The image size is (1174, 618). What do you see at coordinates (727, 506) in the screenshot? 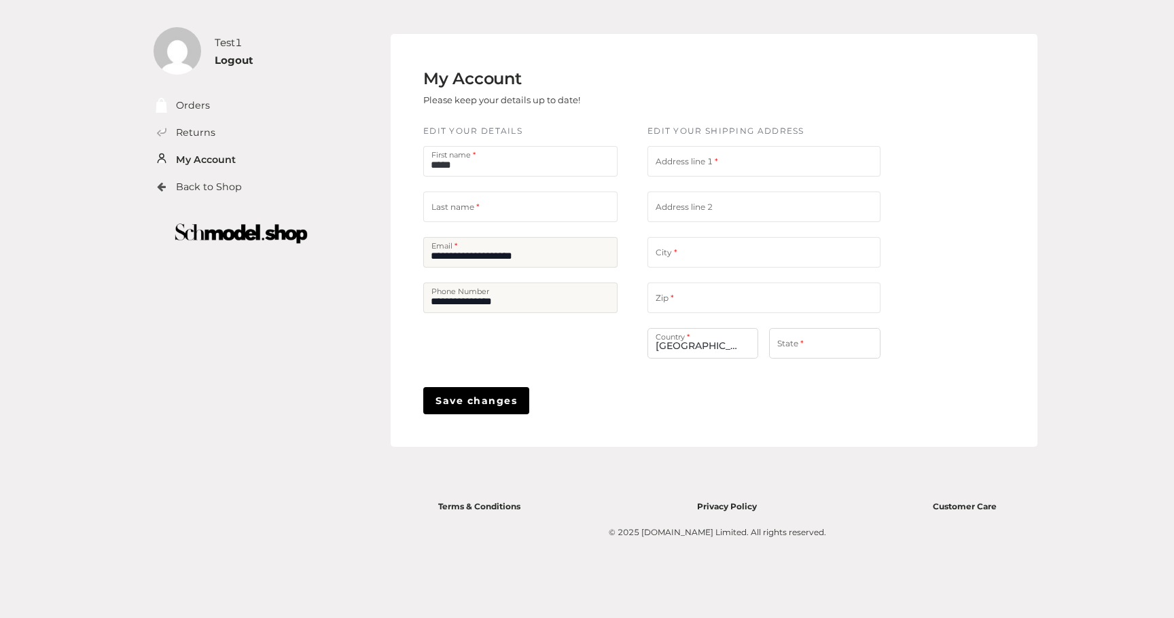
I see `span: Privacy Policy` at bounding box center [727, 506].